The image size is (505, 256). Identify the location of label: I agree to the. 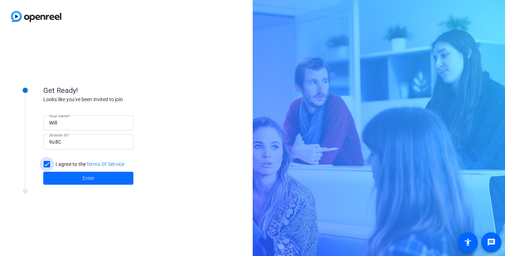
(89, 164).